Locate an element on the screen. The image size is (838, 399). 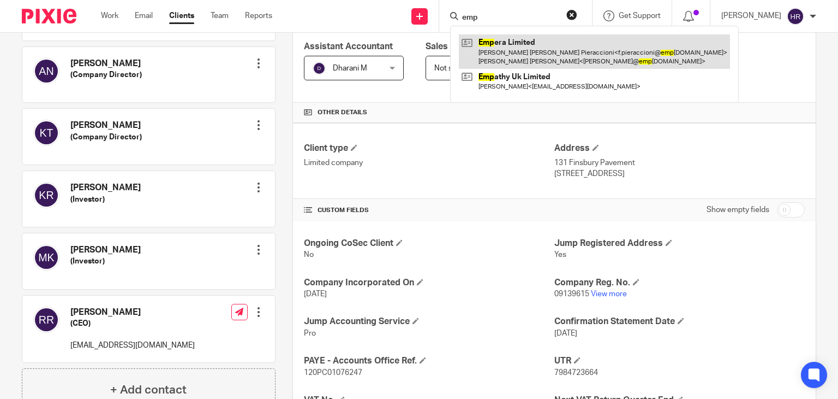
span: Assistant Accountant is located at coordinates (348, 46).